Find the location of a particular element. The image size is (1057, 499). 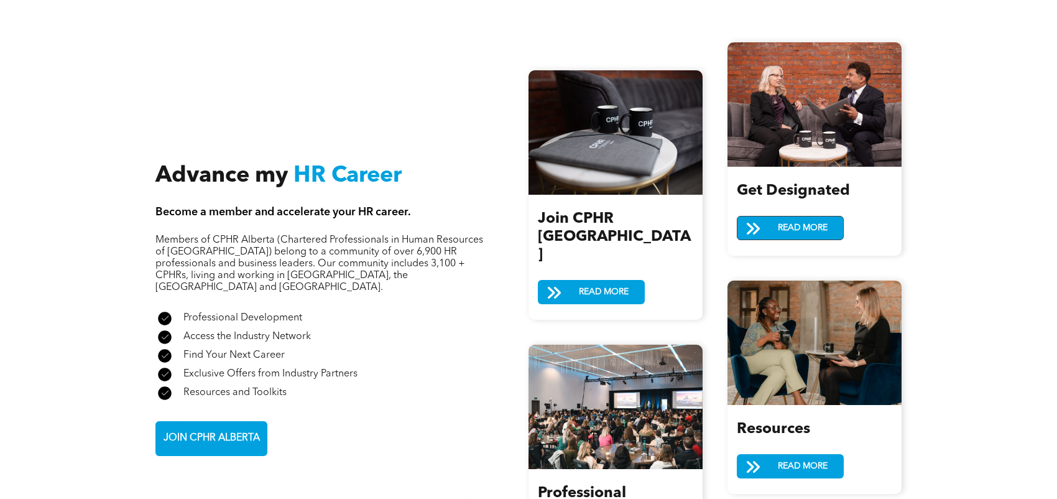

span: Exclusive Offers from Industry Partners is located at coordinates (270, 374).